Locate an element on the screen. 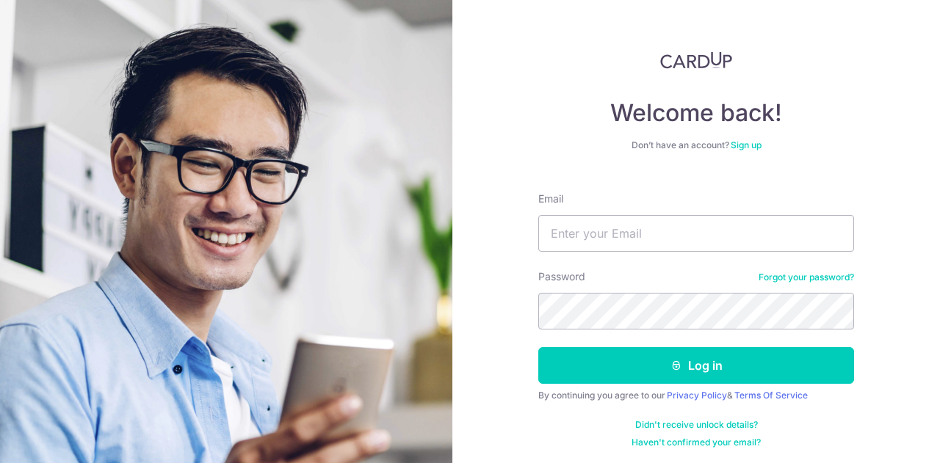 This screenshot has height=463, width=940. h4: Welcome back! is located at coordinates (696, 113).